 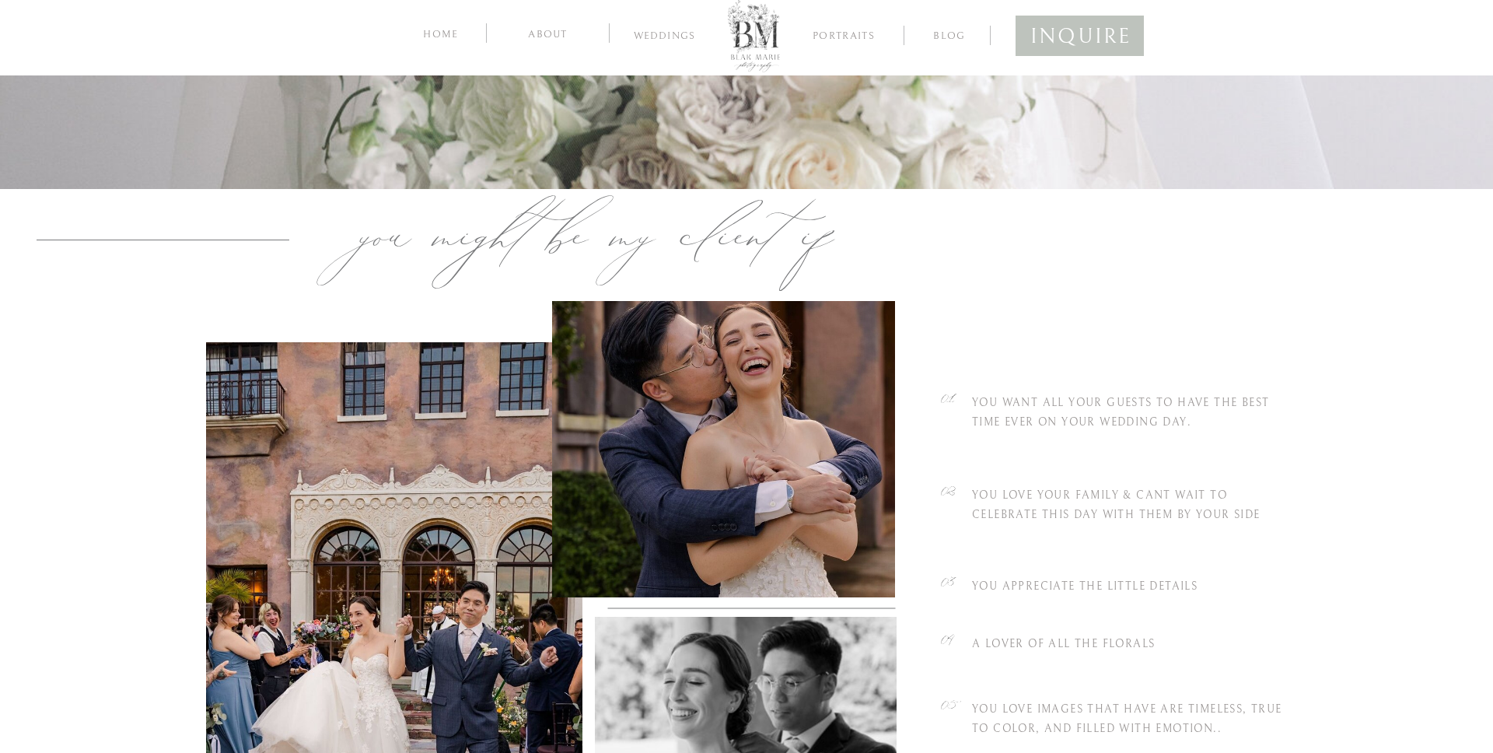 What do you see at coordinates (1130, 657) in the screenshot?
I see `p: a lover of all the florals` at bounding box center [1130, 657].